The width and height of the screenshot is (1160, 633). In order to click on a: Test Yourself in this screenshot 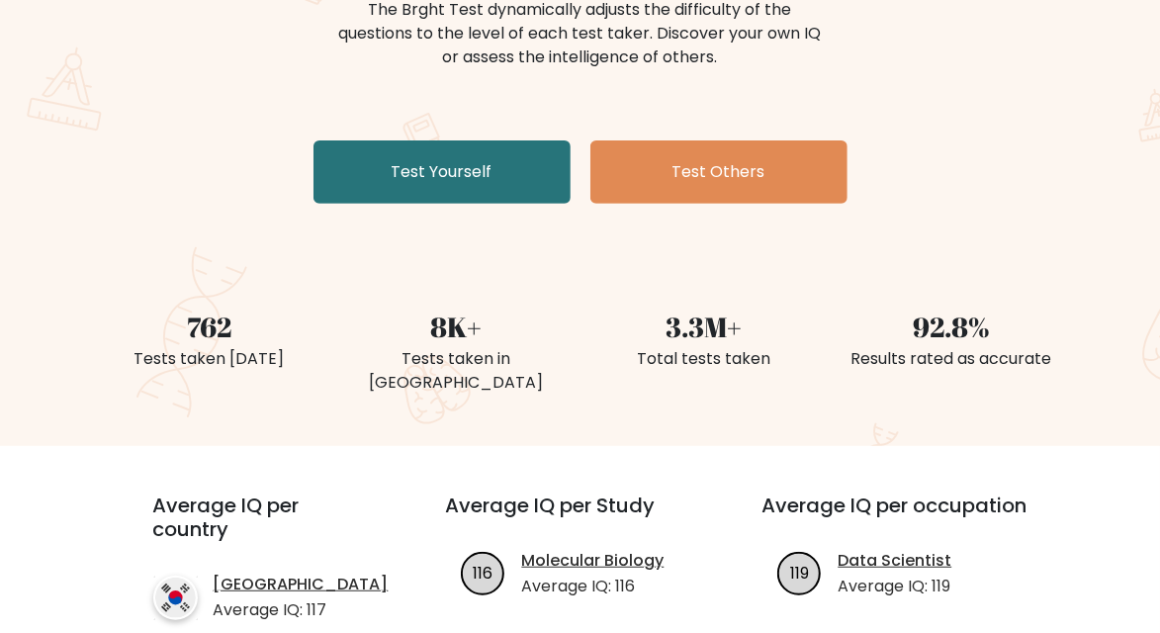, I will do `click(442, 172)`.